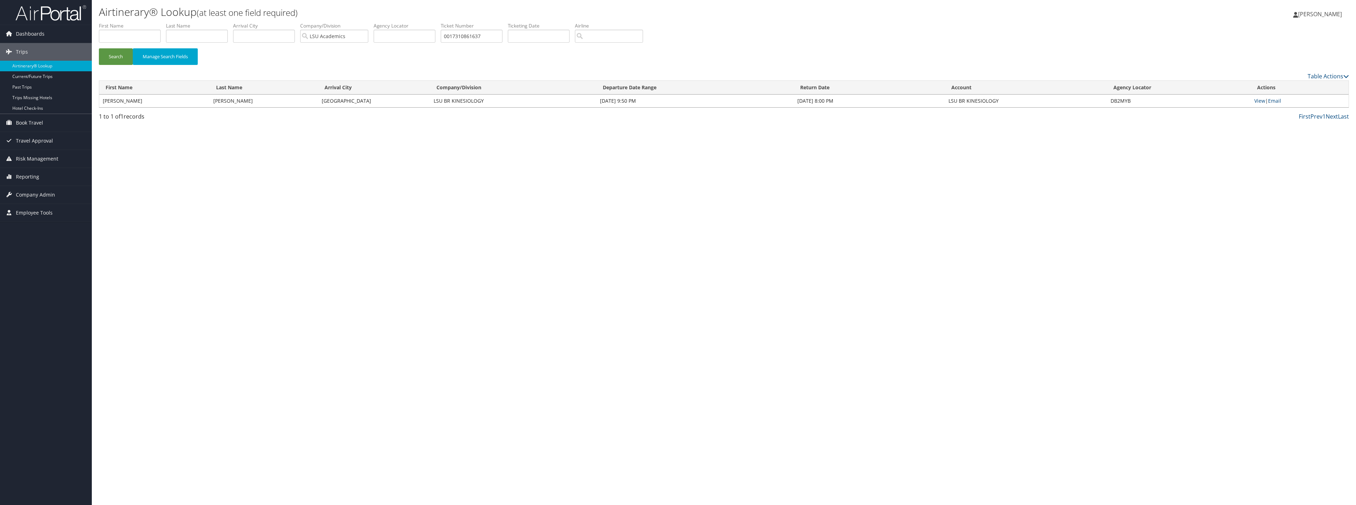 The image size is (1356, 505). What do you see at coordinates (51, 13) in the screenshot?
I see `img: airportal-logo.png` at bounding box center [51, 13].